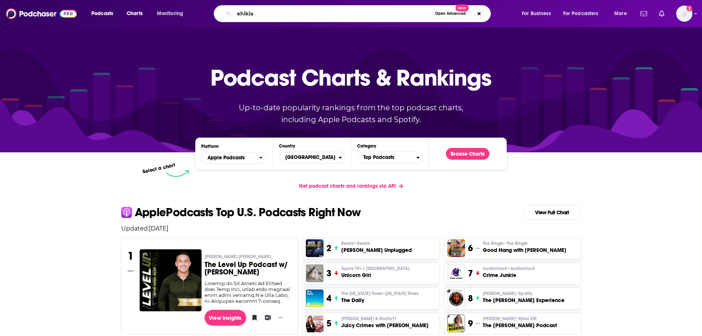 The height and width of the screenshot is (336, 702). Describe the element at coordinates (376, 243) in the screenshot. I see `p: Realm • Realm` at that location.